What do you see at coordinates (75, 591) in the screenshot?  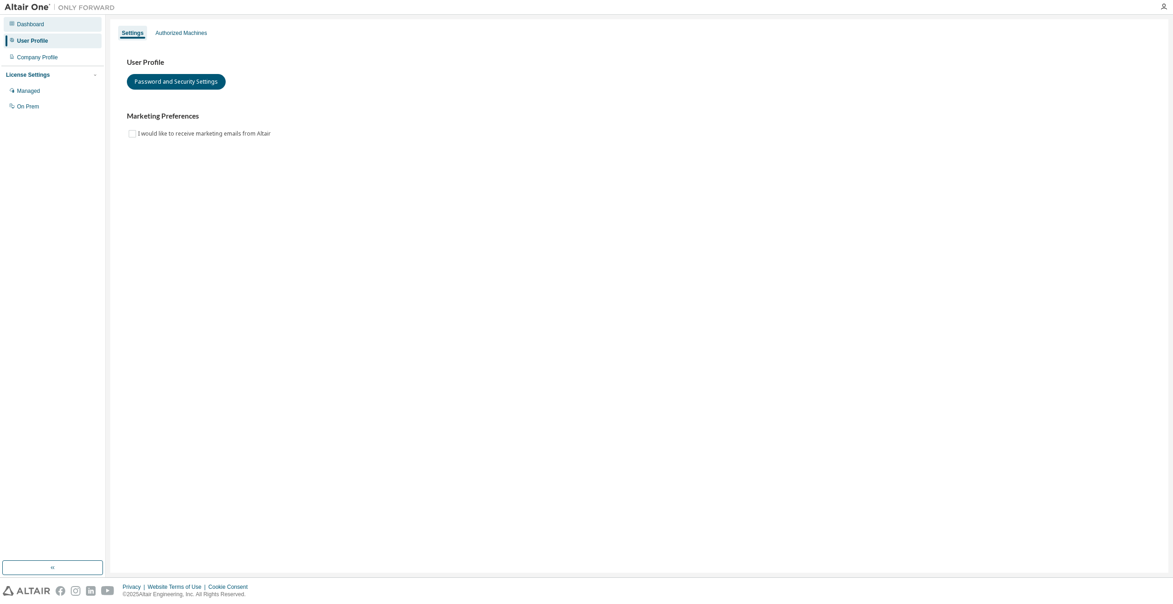 I see `img: instagram.svg` at bounding box center [75, 591].